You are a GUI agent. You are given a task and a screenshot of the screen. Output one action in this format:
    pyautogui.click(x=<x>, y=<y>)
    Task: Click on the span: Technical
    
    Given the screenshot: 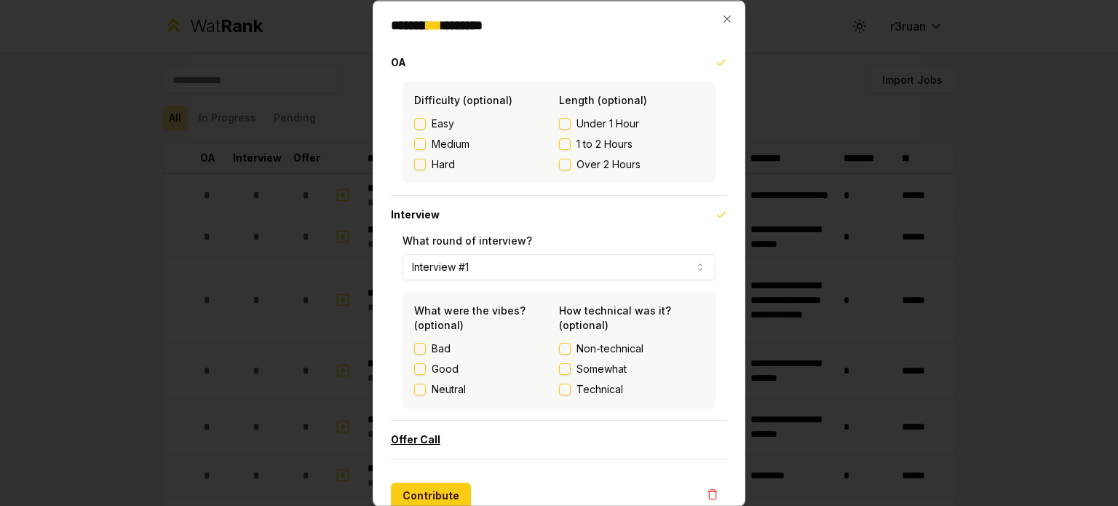 What is the action you would take?
    pyautogui.click(x=600, y=389)
    